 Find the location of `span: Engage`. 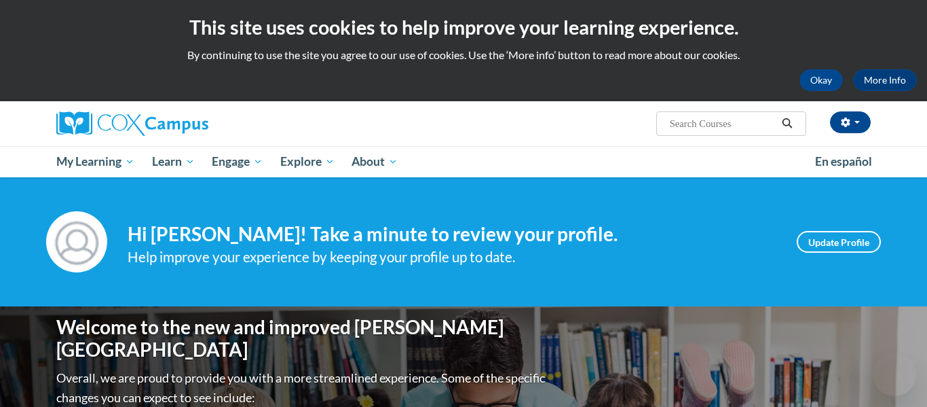

span: Engage is located at coordinates (237, 162).